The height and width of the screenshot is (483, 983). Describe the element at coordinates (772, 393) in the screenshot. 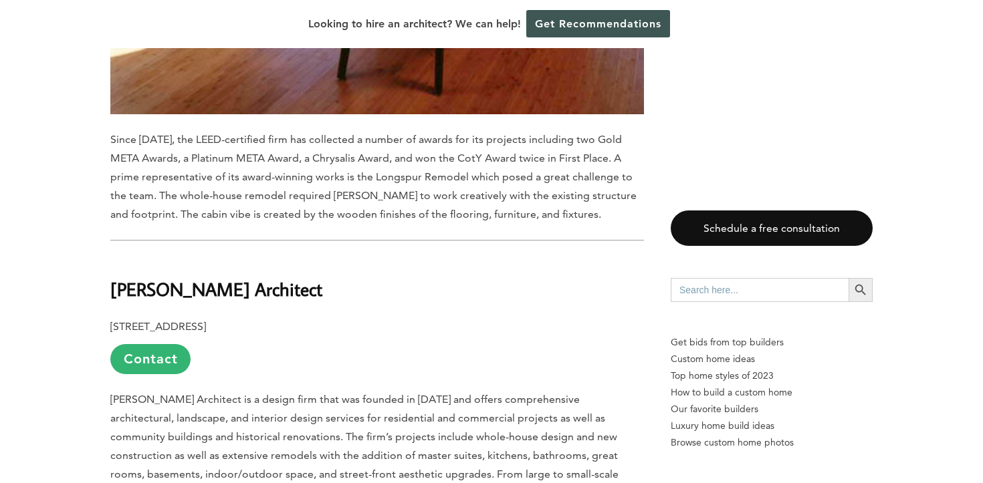

I see `a: How to build a custom home` at that location.